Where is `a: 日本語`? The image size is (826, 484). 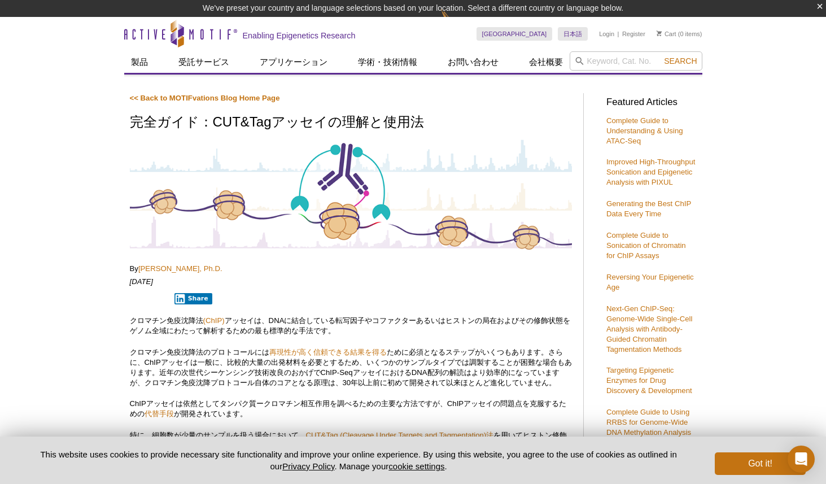 a: 日本語 is located at coordinates (572, 34).